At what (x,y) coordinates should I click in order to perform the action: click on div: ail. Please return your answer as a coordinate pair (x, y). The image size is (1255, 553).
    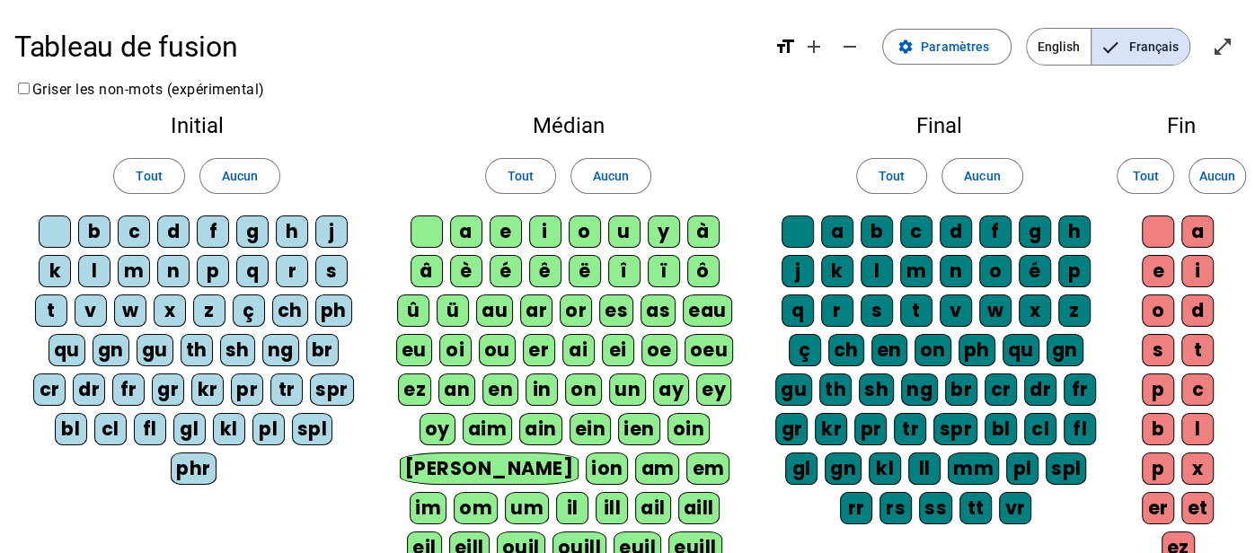
    Looking at the image, I should click on (653, 508).